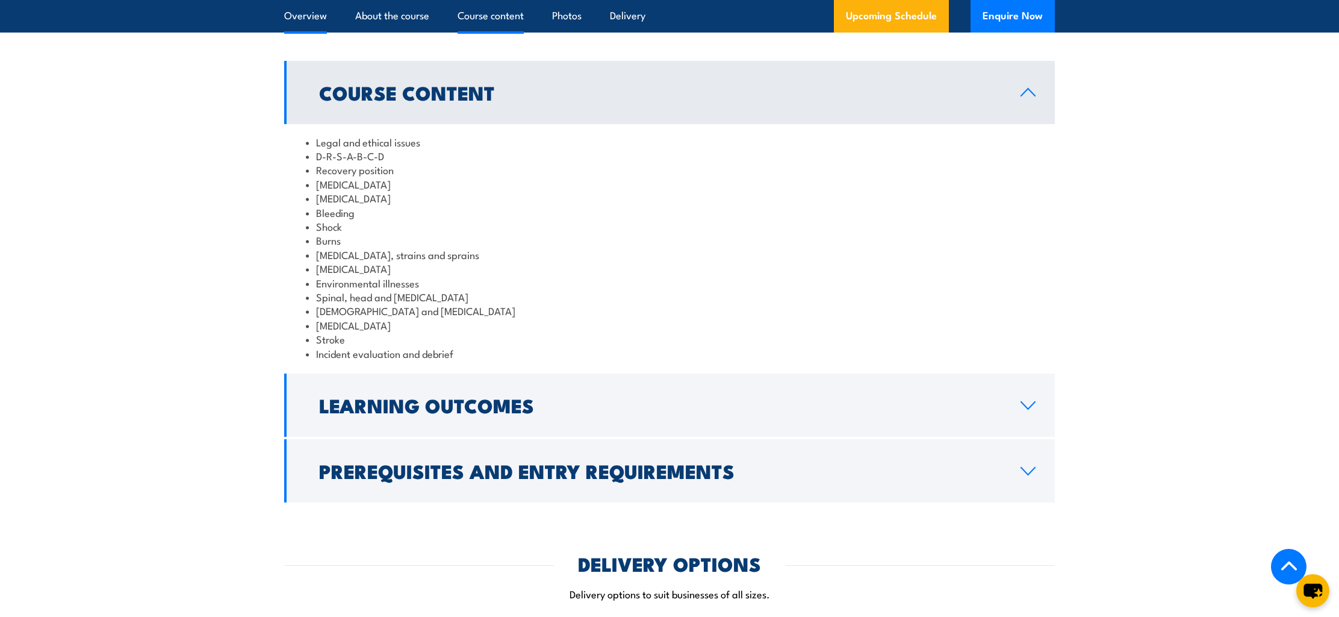 This screenshot has width=1339, height=617. I want to click on li: Incident evaluation and debrief, so click(670, 353).